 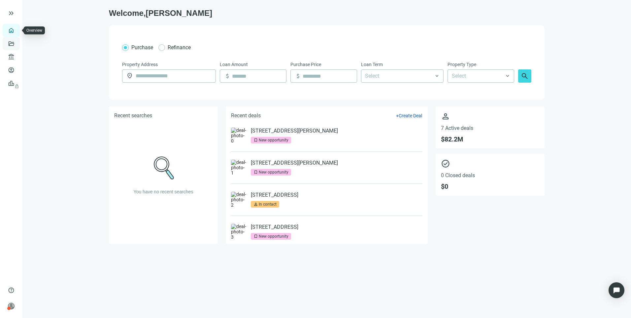 I want to click on span: location_on, so click(x=130, y=76).